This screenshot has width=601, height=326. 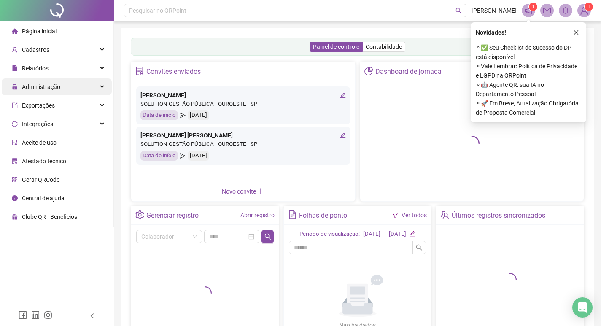 I want to click on span: info-circle, so click(x=15, y=198).